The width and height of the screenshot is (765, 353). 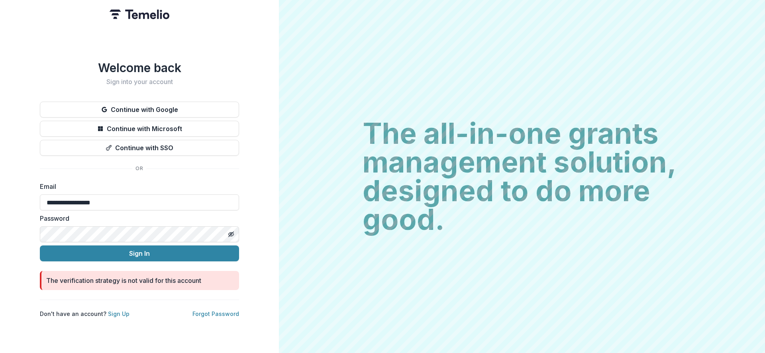 I want to click on label: Email, so click(x=137, y=186).